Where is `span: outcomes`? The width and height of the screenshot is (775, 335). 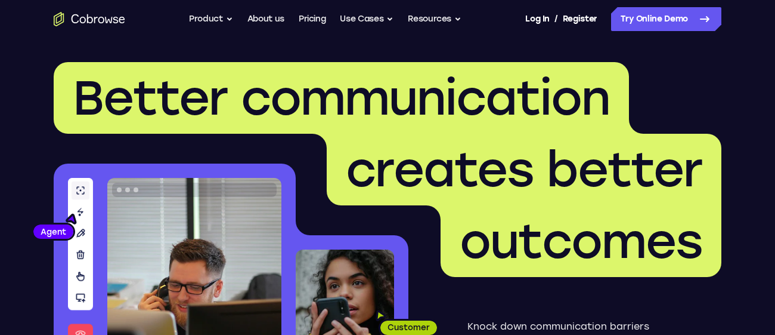 span: outcomes is located at coordinates (581, 241).